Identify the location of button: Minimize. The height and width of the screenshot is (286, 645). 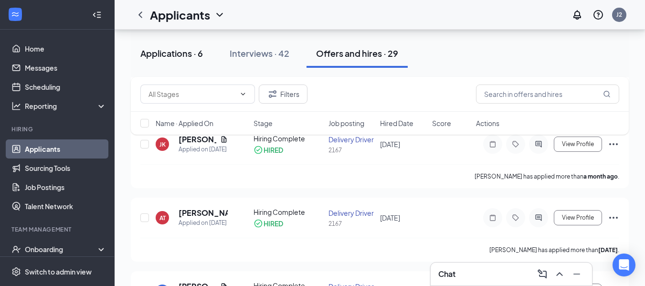
(577, 274).